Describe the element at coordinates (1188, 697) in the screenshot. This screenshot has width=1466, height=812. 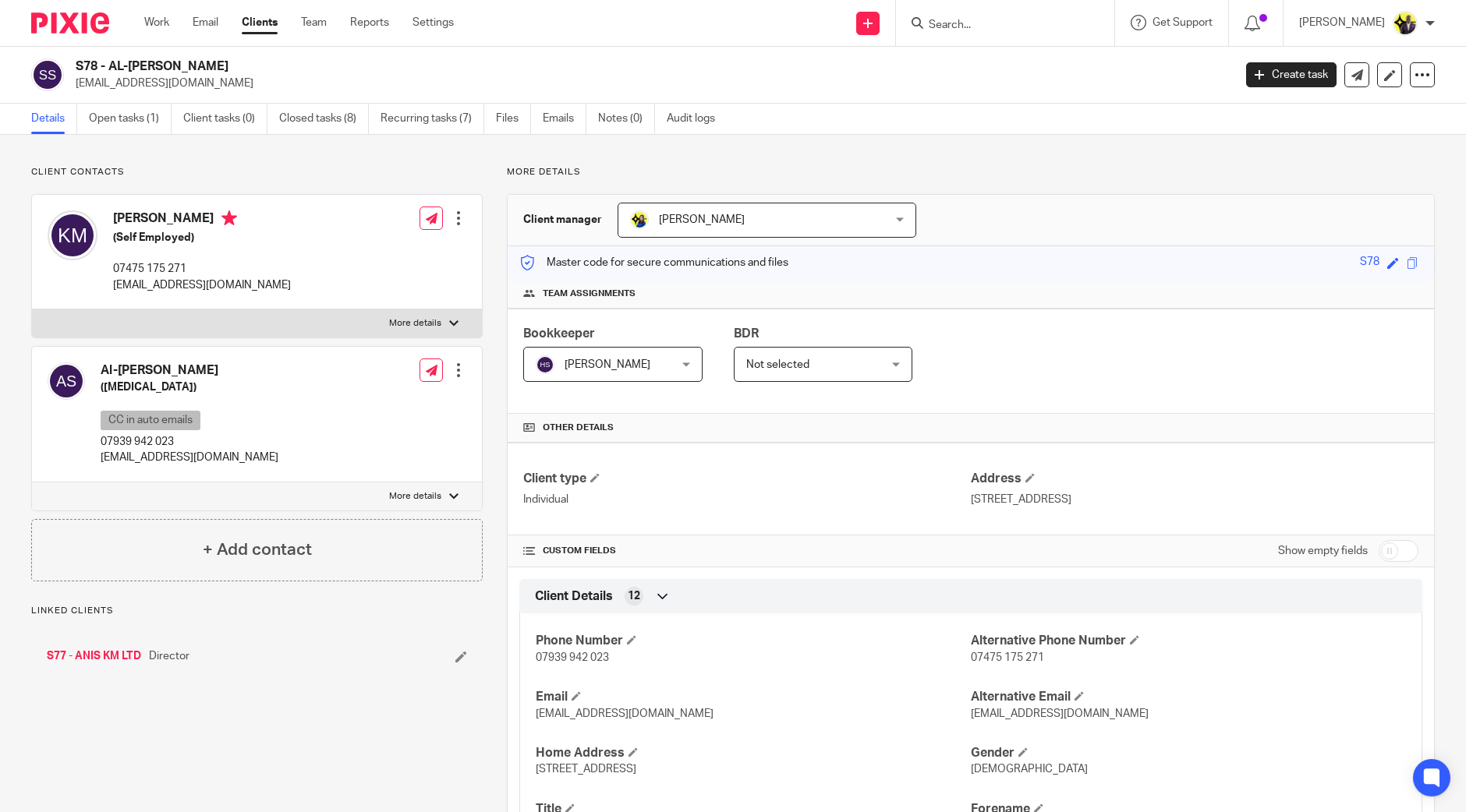
I see `h4: Alternative Email` at that location.